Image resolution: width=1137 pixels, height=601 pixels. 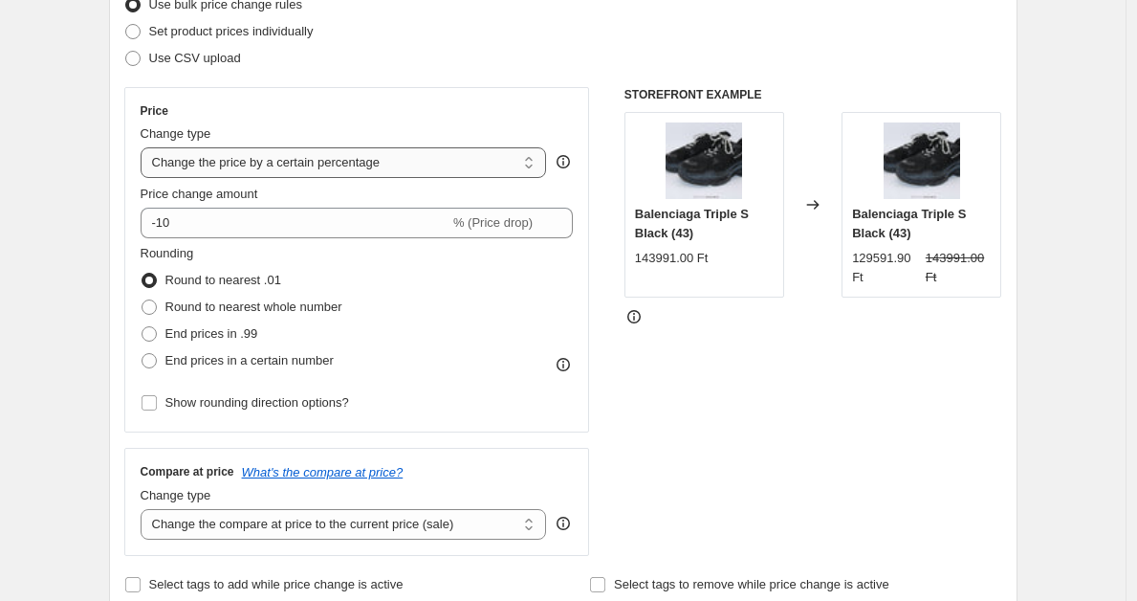 What do you see at coordinates (223, 279) in the screenshot?
I see `span: Round to nearest .01` at bounding box center [223, 279].